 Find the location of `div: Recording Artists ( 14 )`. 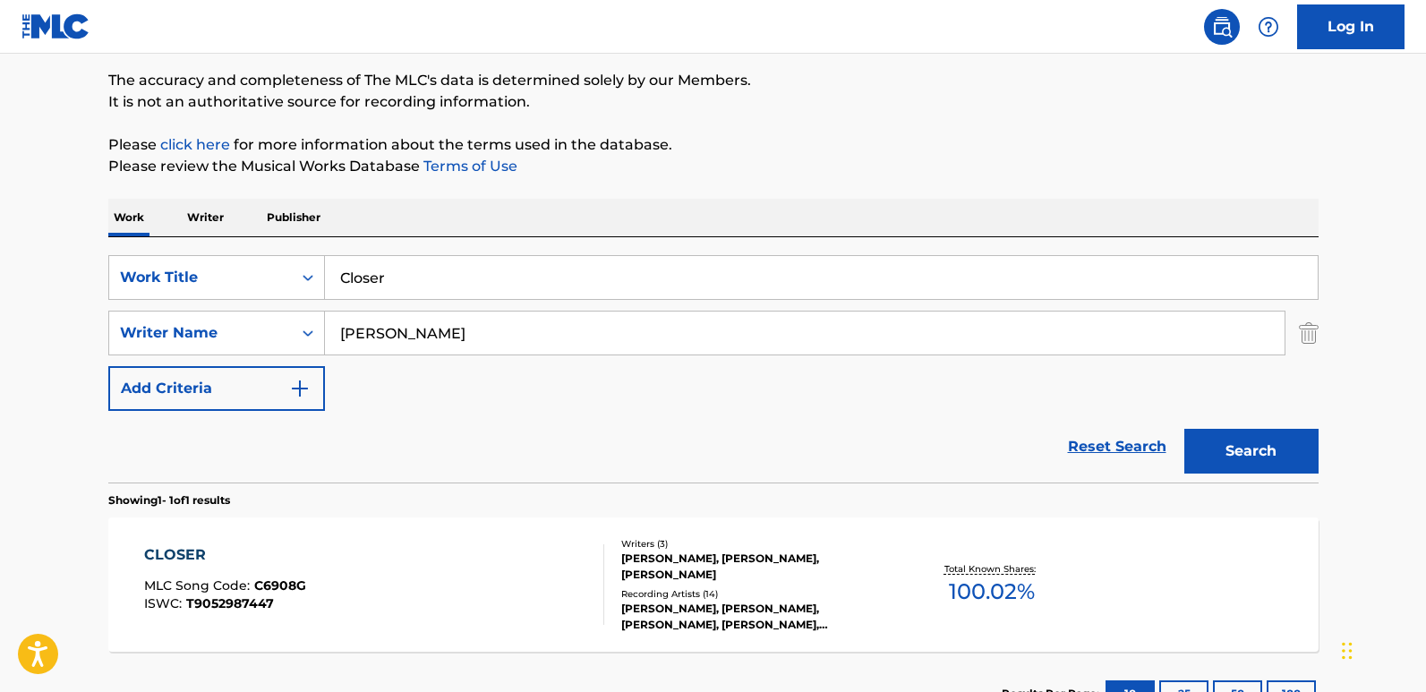

div: Recording Artists ( 14 ) is located at coordinates (756, 593).